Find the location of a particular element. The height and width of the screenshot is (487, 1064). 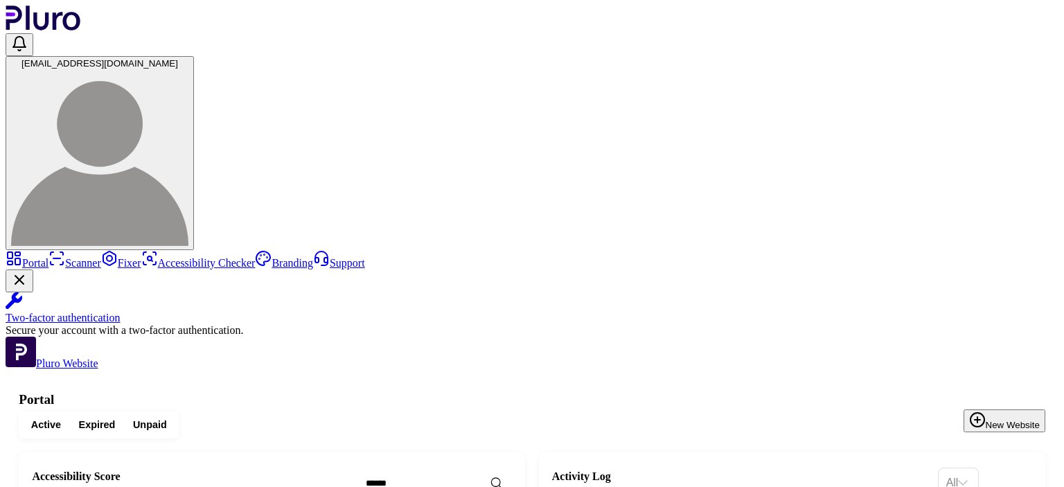

h2: Accessibility Score is located at coordinates (190, 476).